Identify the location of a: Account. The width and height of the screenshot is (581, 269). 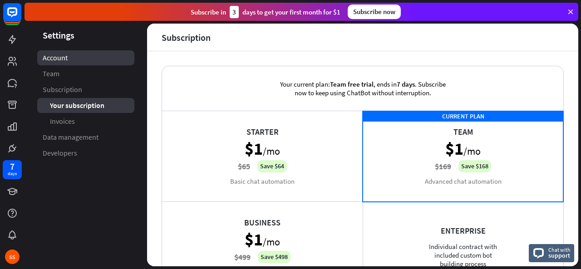
(86, 58).